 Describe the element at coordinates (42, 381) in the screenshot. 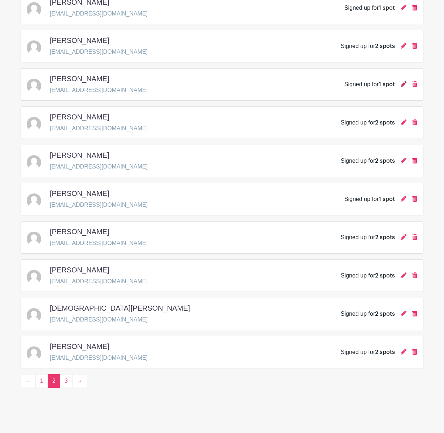

I see `a: 1` at that location.